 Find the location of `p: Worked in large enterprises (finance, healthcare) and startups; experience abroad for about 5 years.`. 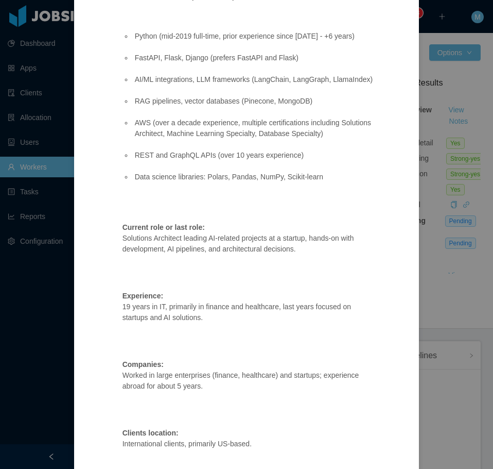

p: Worked in large enterprises (finance, healthcare) and startups; experience abroad for about 5 years. is located at coordinates (250, 375).